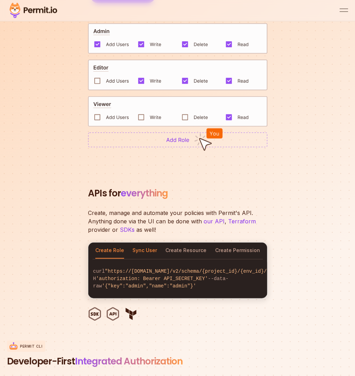 This screenshot has height=376, width=355. Describe the element at coordinates (129, 361) in the screenshot. I see `span: Integrated Authorization` at that location.